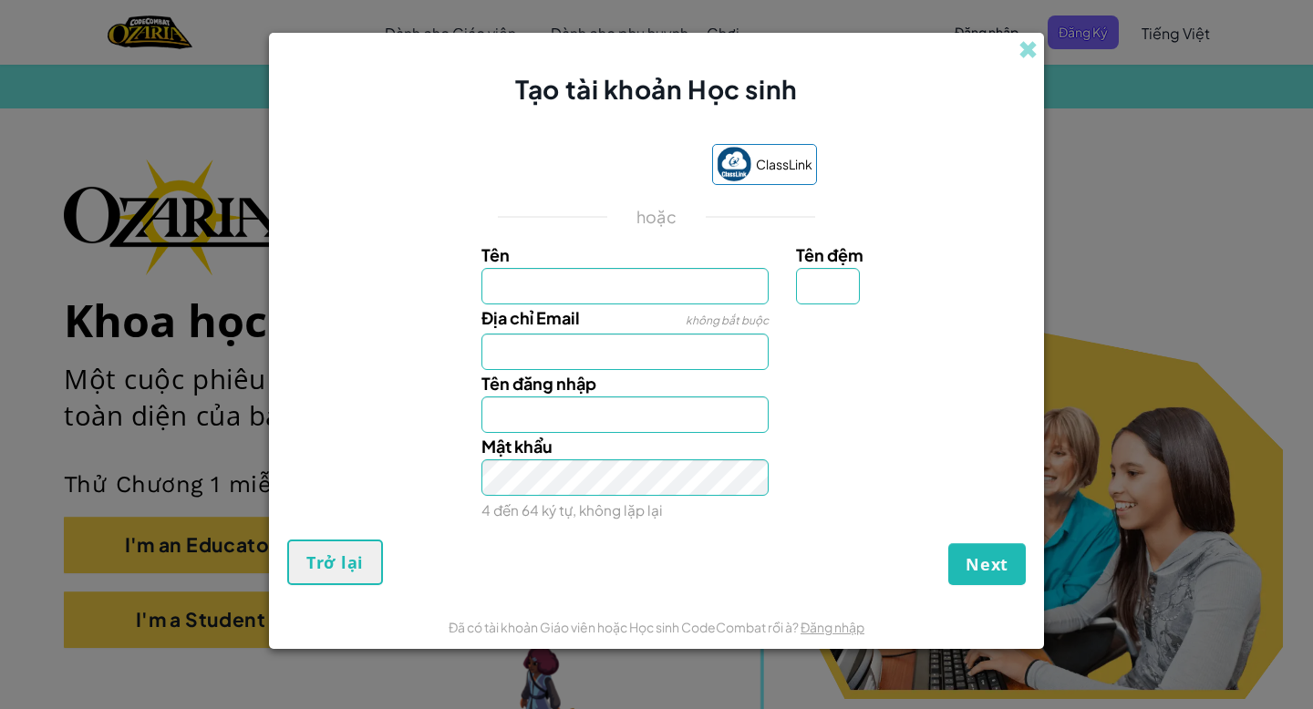 The image size is (1313, 709). Describe the element at coordinates (830, 254) in the screenshot. I see `span: Tên đệm` at that location.